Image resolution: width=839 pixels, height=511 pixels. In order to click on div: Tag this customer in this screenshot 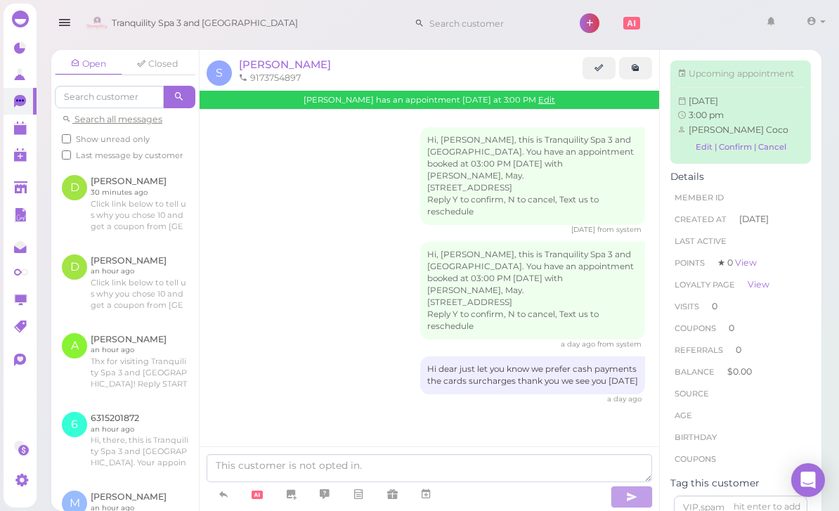, I will do `click(741, 483)`.